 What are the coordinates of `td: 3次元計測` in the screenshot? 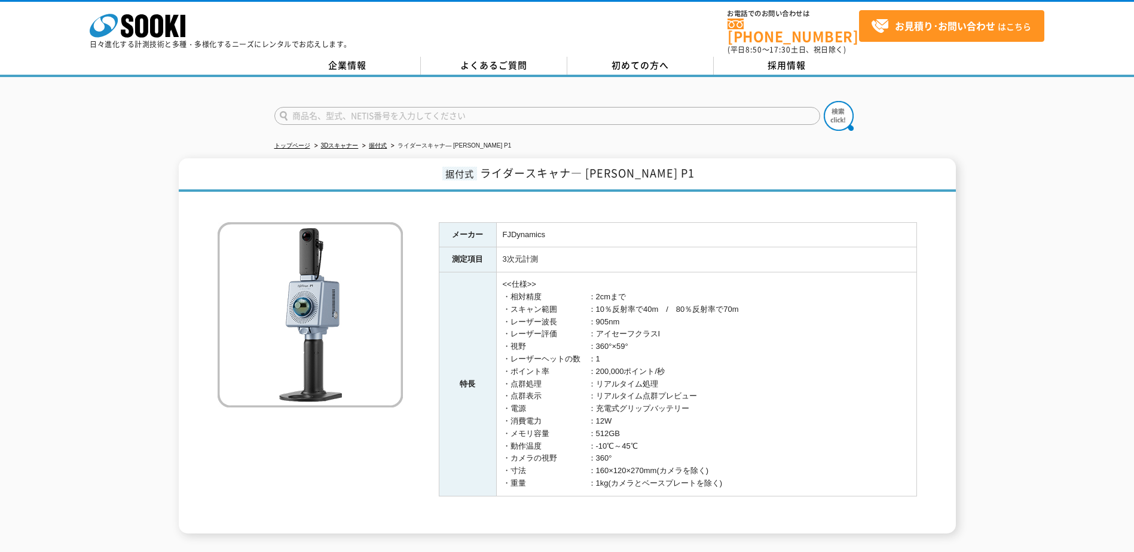 It's located at (706, 260).